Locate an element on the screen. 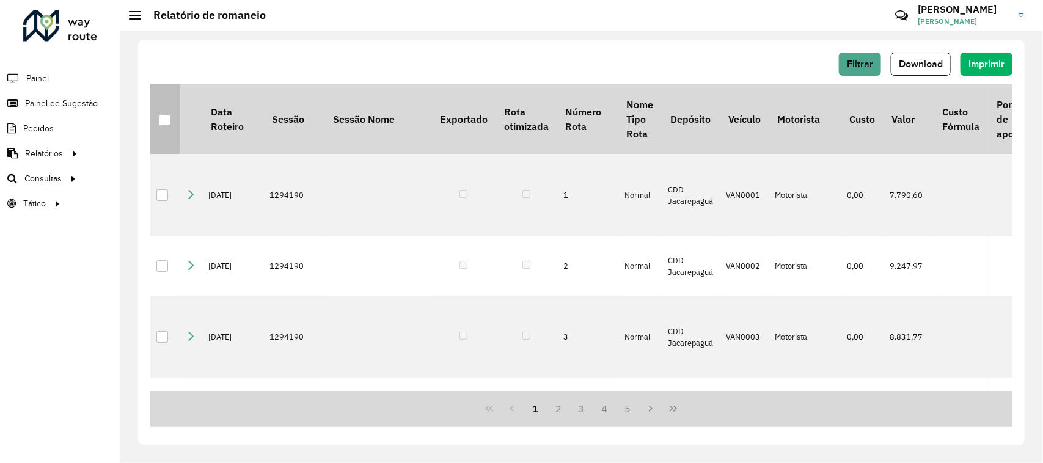 Image resolution: width=1043 pixels, height=463 pixels. td: VAN0003 is located at coordinates (745, 337).